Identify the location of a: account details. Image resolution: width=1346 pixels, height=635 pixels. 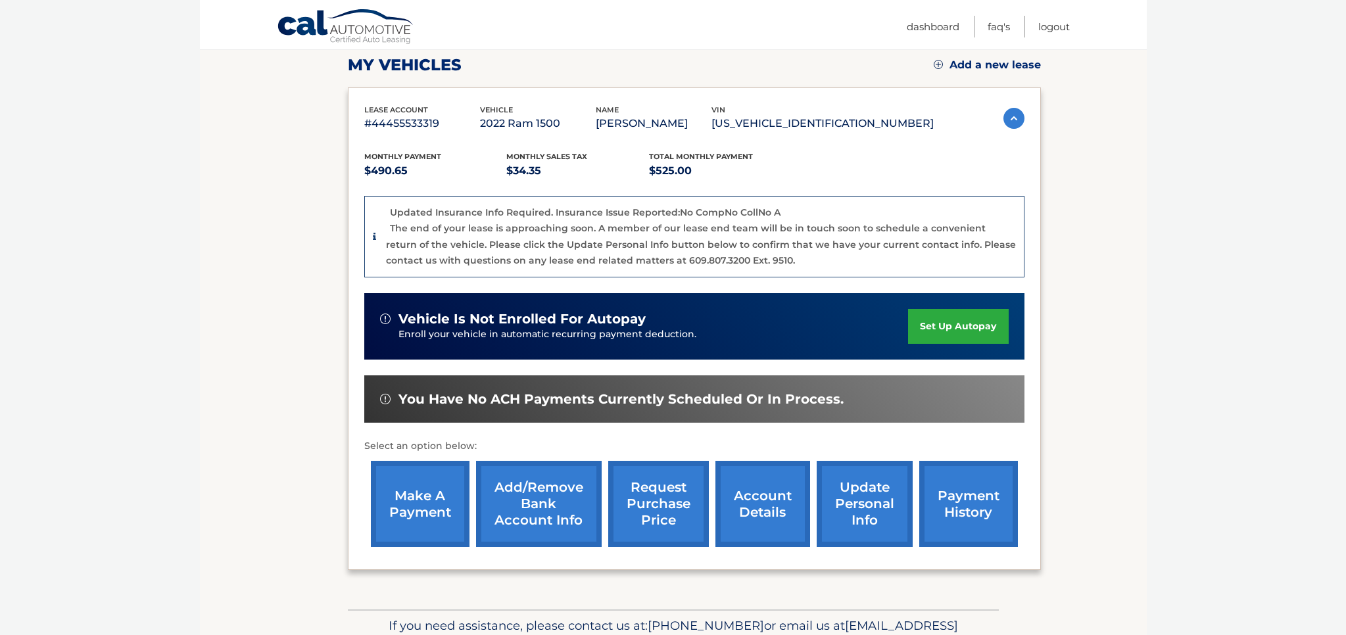
(763, 504).